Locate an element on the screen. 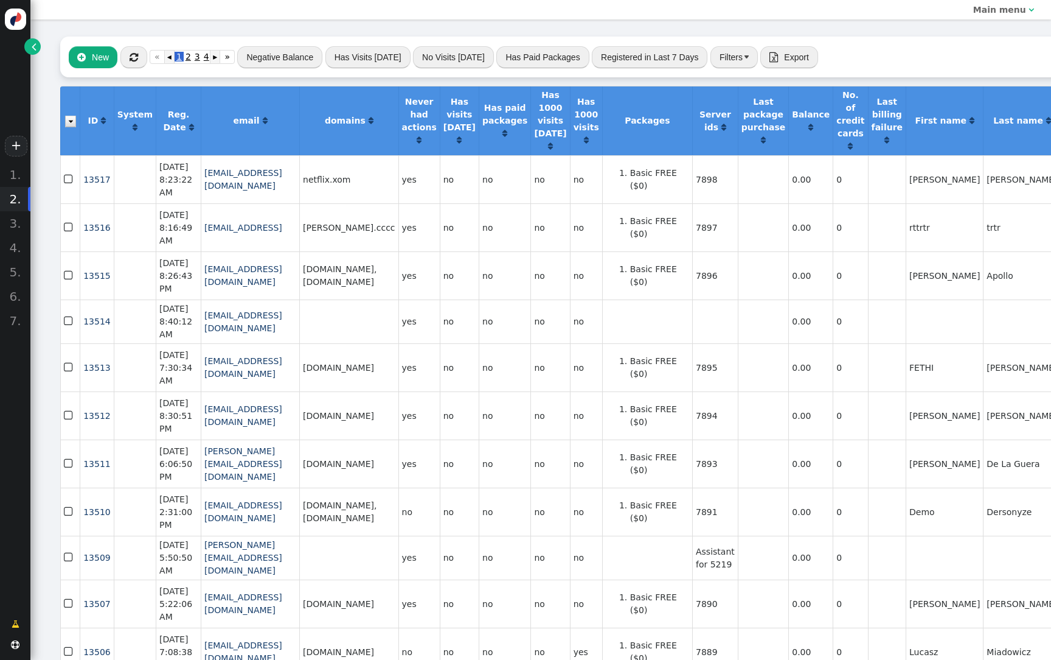 Image resolution: width=1051 pixels, height=660 pixels. span: 13507 is located at coordinates (97, 604).